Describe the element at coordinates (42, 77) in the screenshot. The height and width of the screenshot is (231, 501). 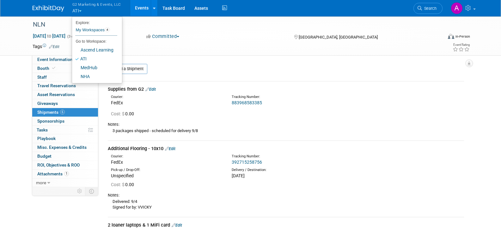
I see `span: Staff` at that location.